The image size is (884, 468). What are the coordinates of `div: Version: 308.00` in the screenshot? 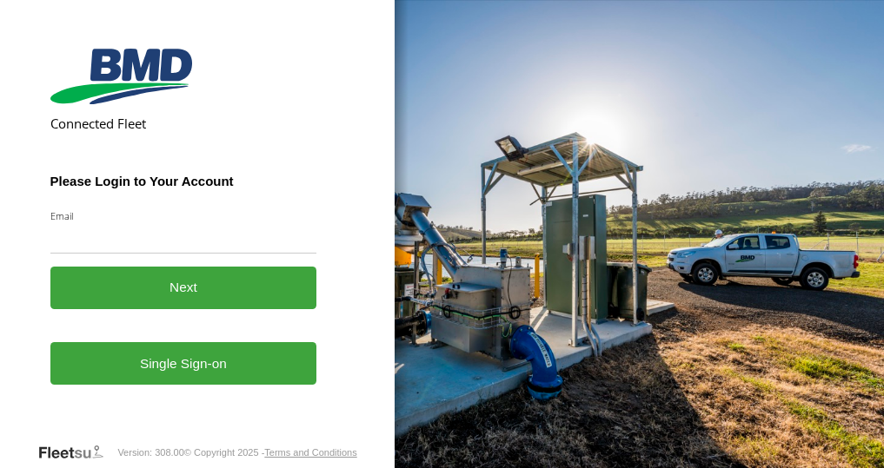 It's located at (150, 453).